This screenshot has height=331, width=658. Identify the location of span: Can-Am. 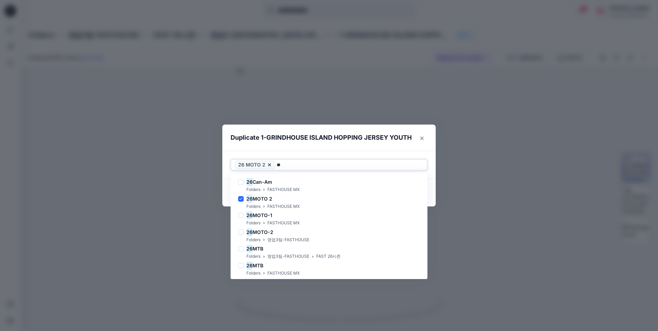
(262, 182).